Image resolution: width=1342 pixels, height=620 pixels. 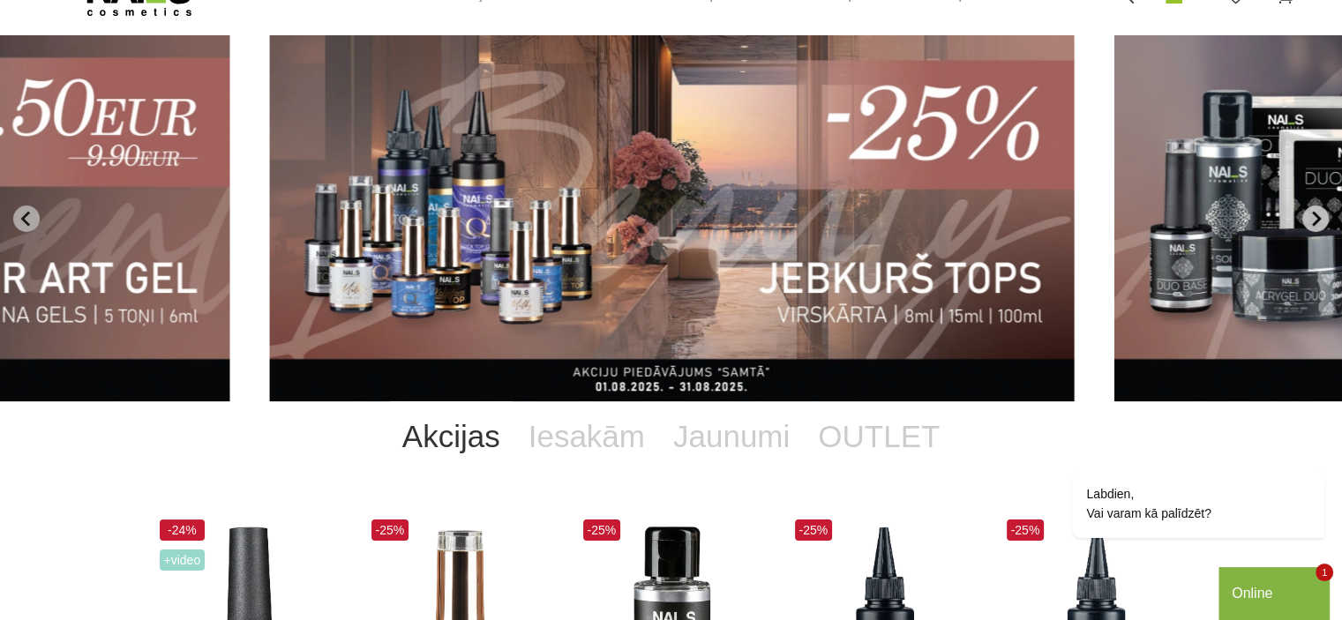 What do you see at coordinates (132, 193) in the screenshot?
I see `span: Labdien, Vai varam kā palīdzēt?` at bounding box center [132, 193].